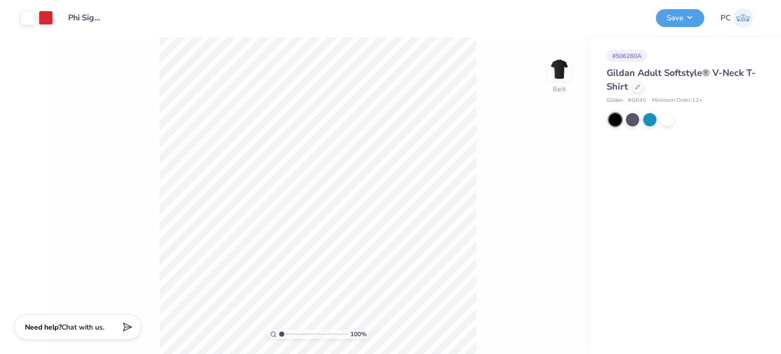 Image resolution: width=781 pixels, height=354 pixels. What do you see at coordinates (615, 100) in the screenshot?
I see `span: Gildan` at bounding box center [615, 100].